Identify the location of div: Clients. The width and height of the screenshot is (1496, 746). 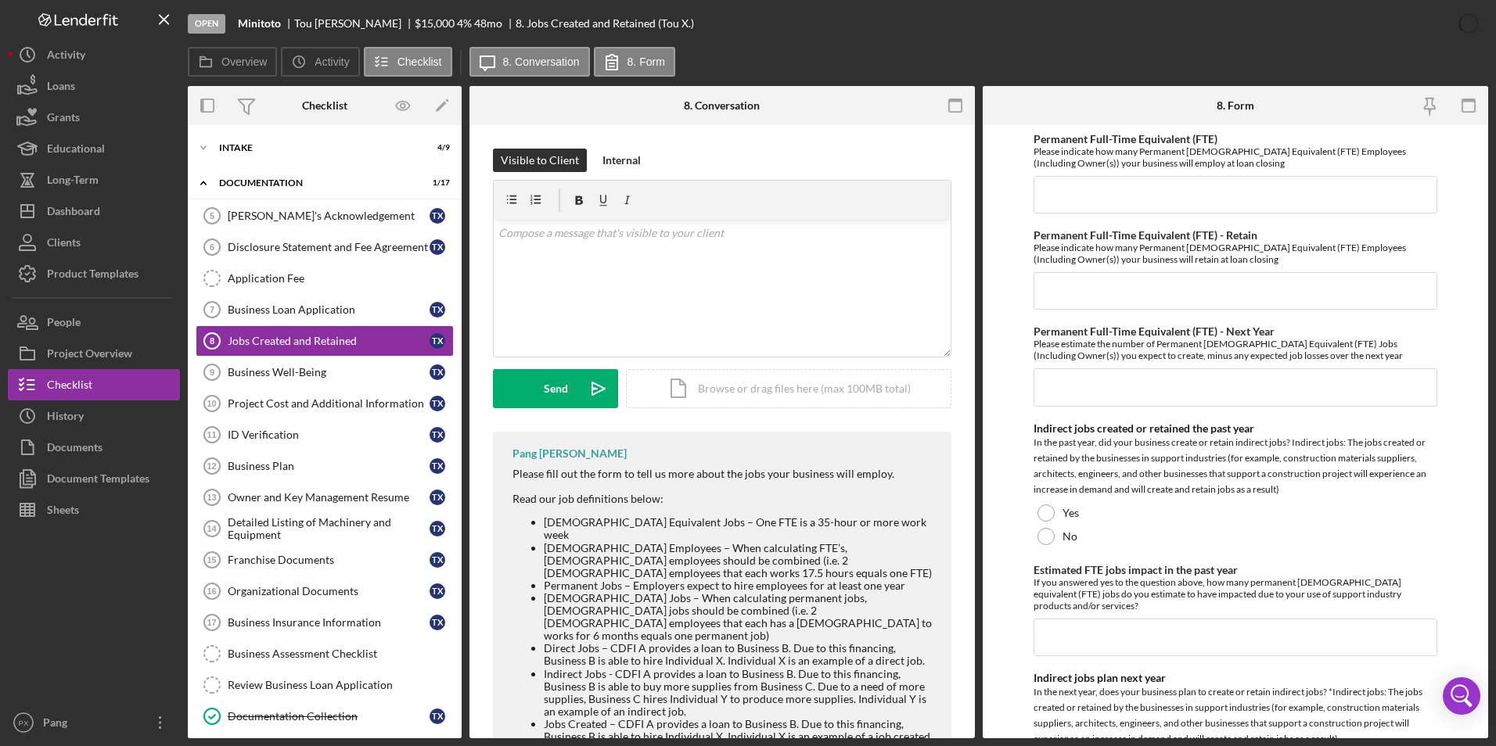
(63, 244).